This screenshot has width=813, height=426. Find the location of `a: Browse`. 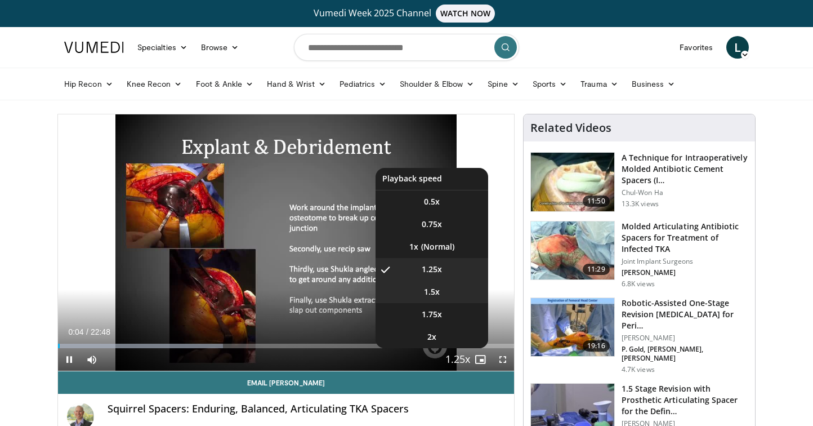

a: Browse is located at coordinates (220, 47).